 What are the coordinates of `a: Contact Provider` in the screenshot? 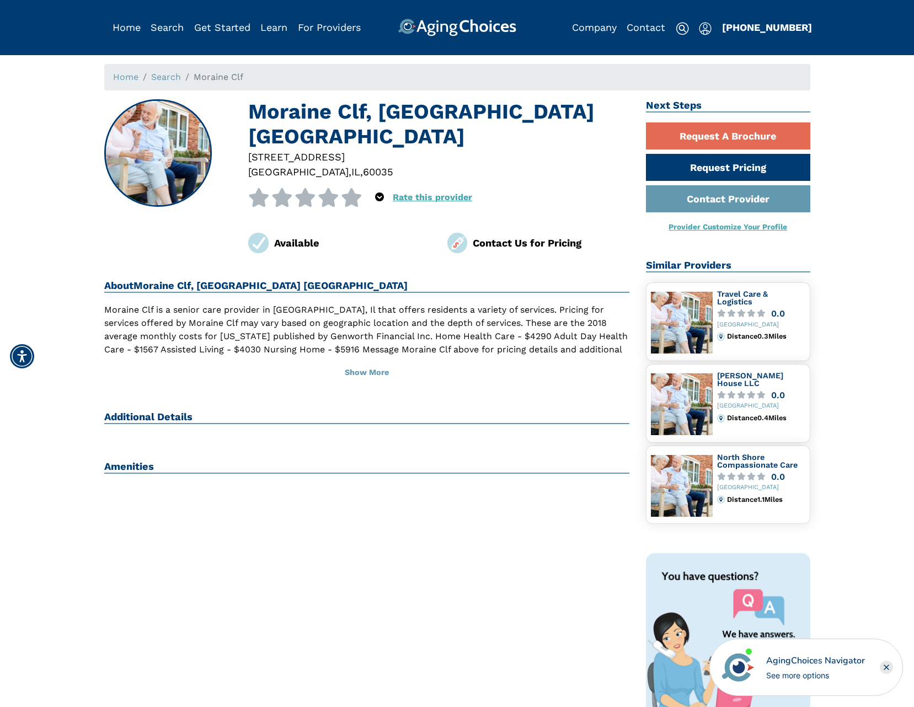 It's located at (728, 198).